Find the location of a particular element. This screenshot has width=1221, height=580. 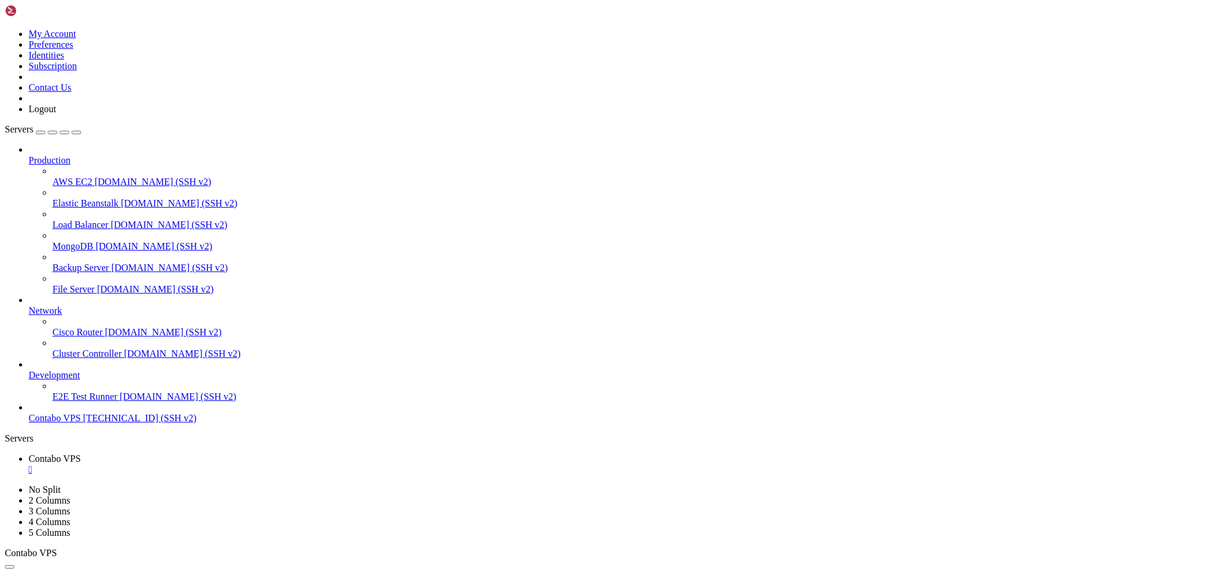

span: Cluster Controller is located at coordinates (87, 353).